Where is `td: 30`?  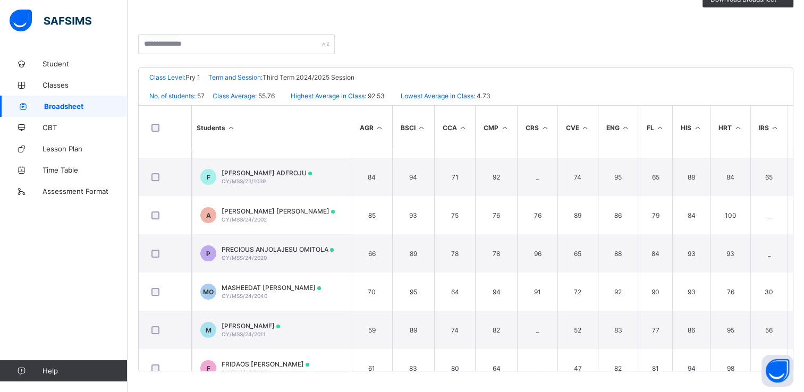
td: 30 is located at coordinates (769, 292).